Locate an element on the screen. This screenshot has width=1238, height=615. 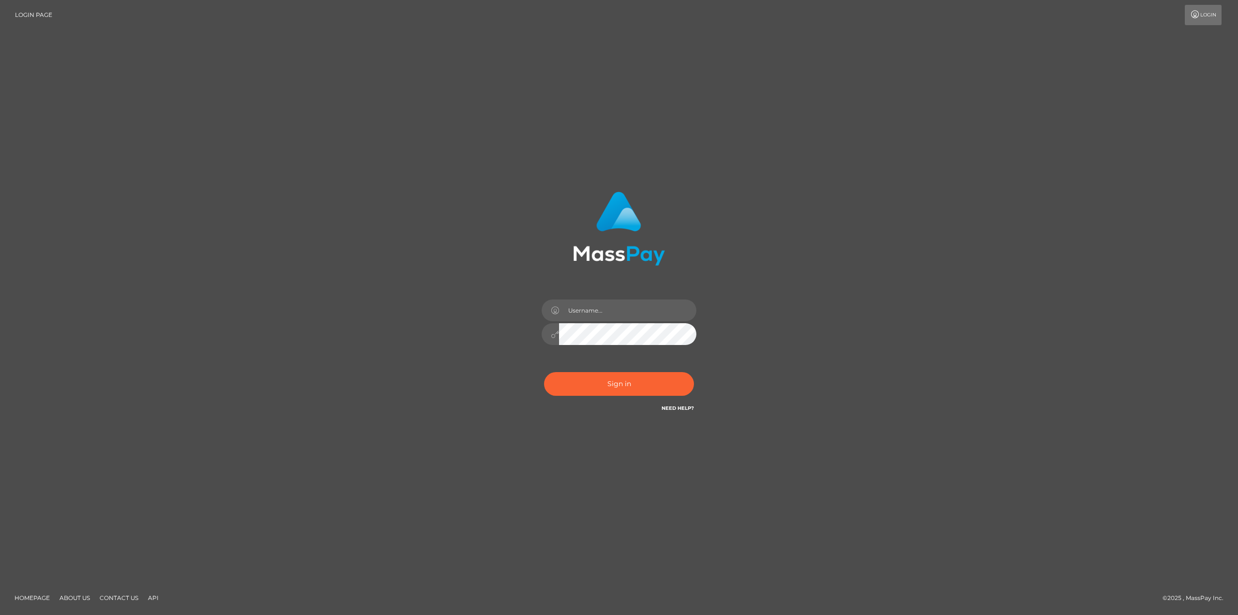
a: About Us is located at coordinates (74, 597).